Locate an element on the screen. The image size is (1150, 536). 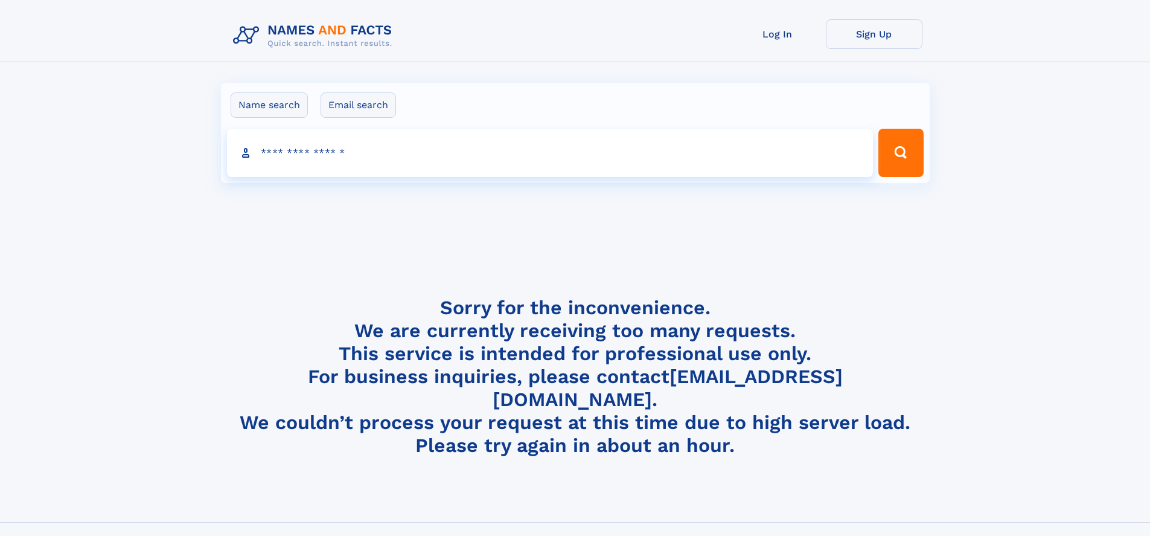
a: Log In is located at coordinates (778, 34).